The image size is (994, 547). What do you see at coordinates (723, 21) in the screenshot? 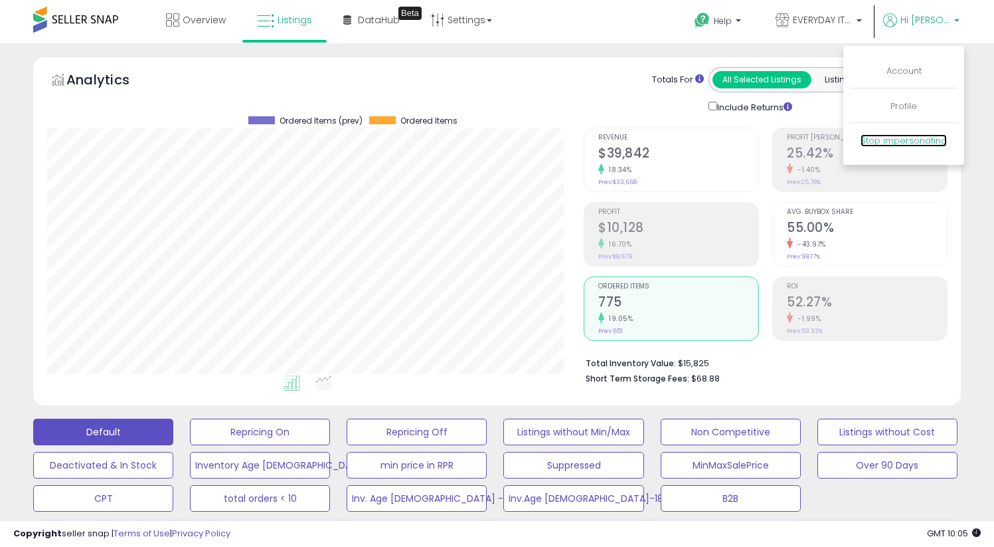
I see `span: Help` at bounding box center [723, 21].